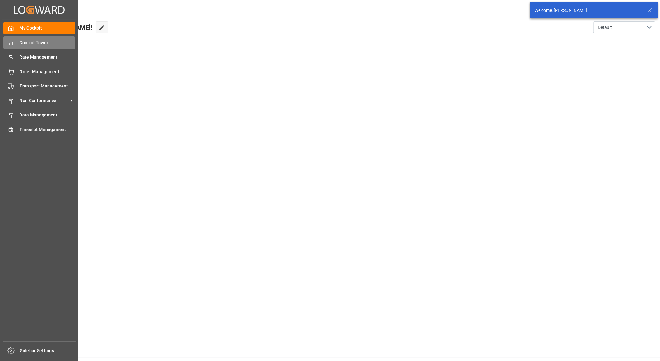  I want to click on a: My Cockpit, so click(39, 28).